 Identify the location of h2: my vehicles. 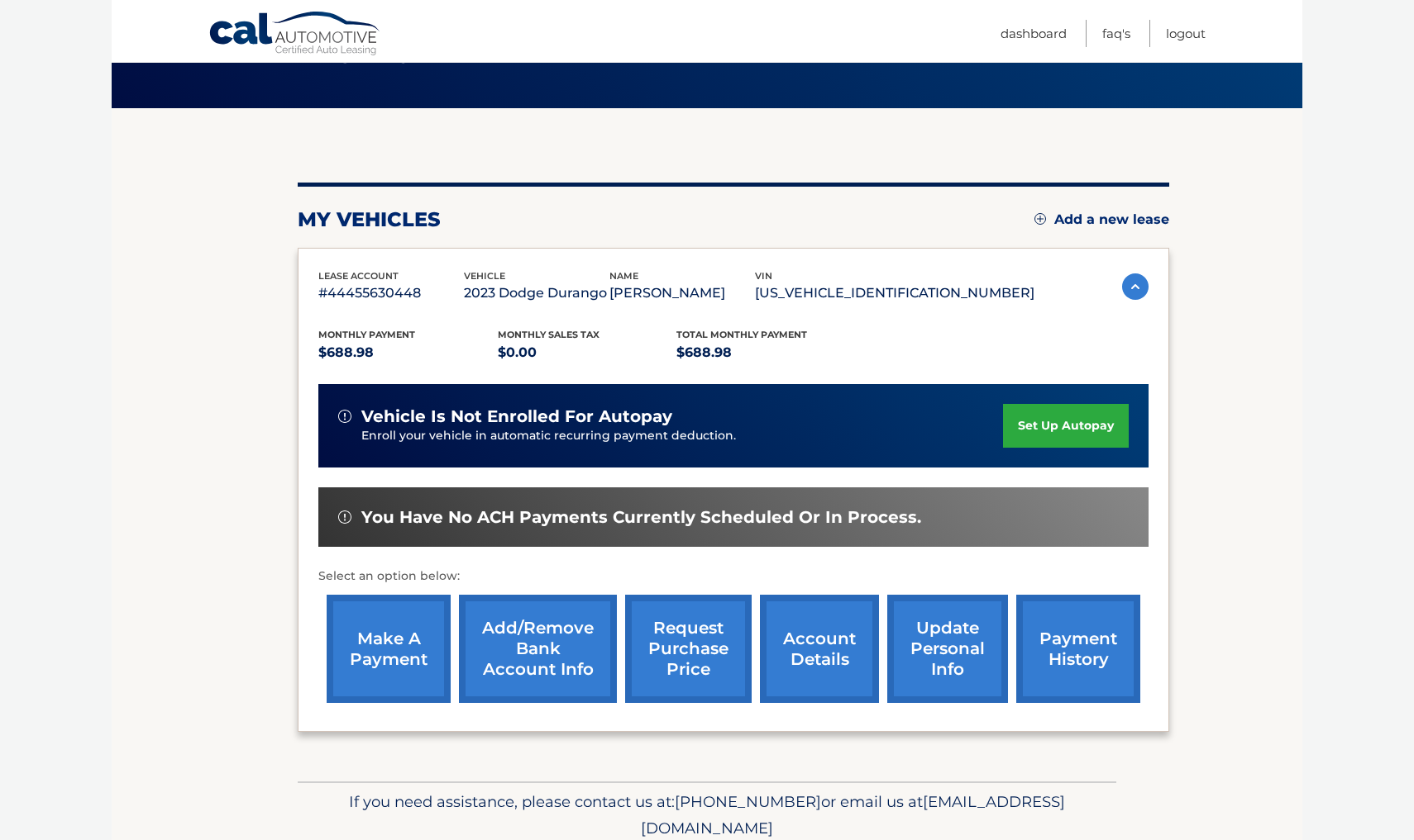
(368, 220).